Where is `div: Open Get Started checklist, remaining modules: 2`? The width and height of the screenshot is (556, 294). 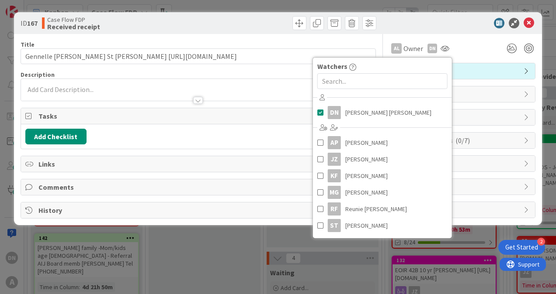 div: Open Get Started checklist, remaining modules: 2 is located at coordinates (521, 248).